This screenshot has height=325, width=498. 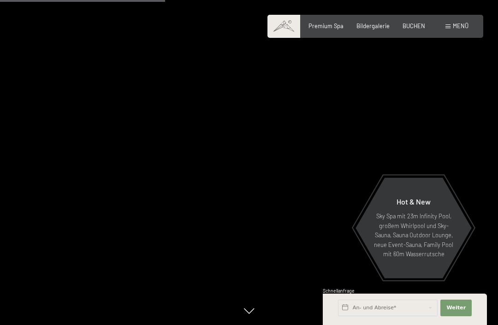 I want to click on a: Bildergalerie, so click(x=373, y=26).